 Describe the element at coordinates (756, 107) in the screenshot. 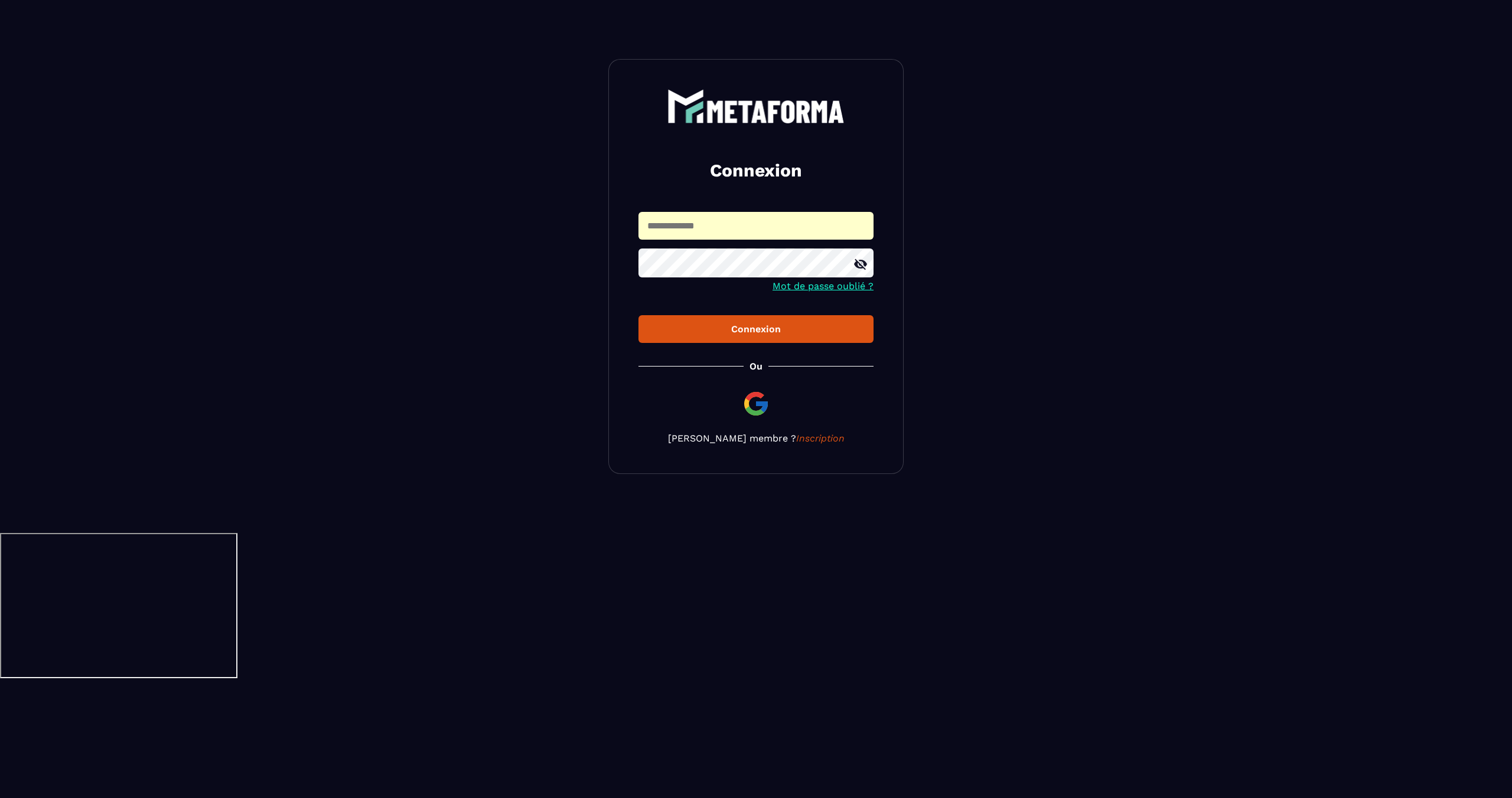

I see `a: logo` at that location.